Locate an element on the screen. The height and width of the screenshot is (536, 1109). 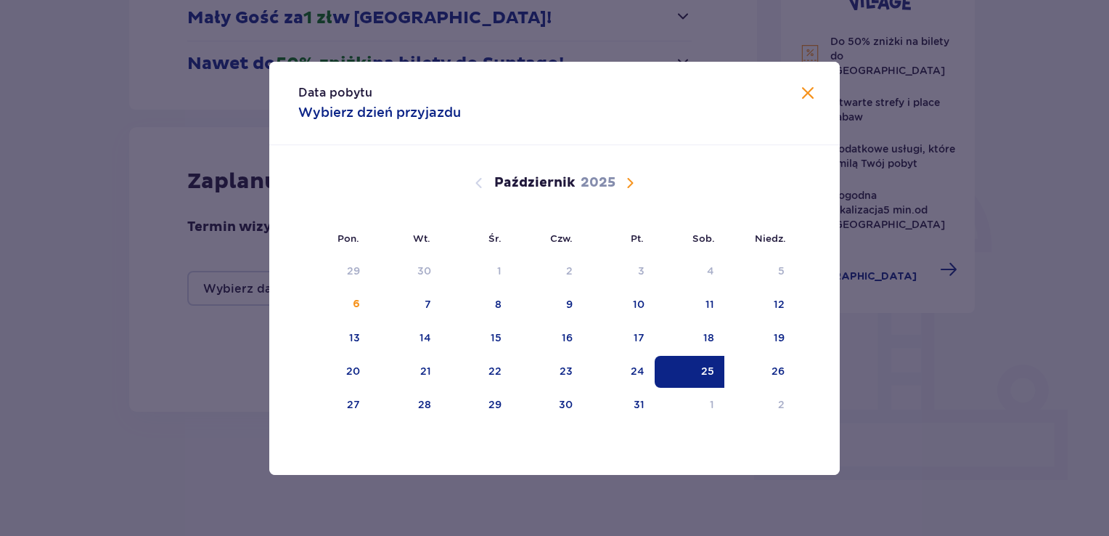
td: 23 is located at coordinates (547, 372).